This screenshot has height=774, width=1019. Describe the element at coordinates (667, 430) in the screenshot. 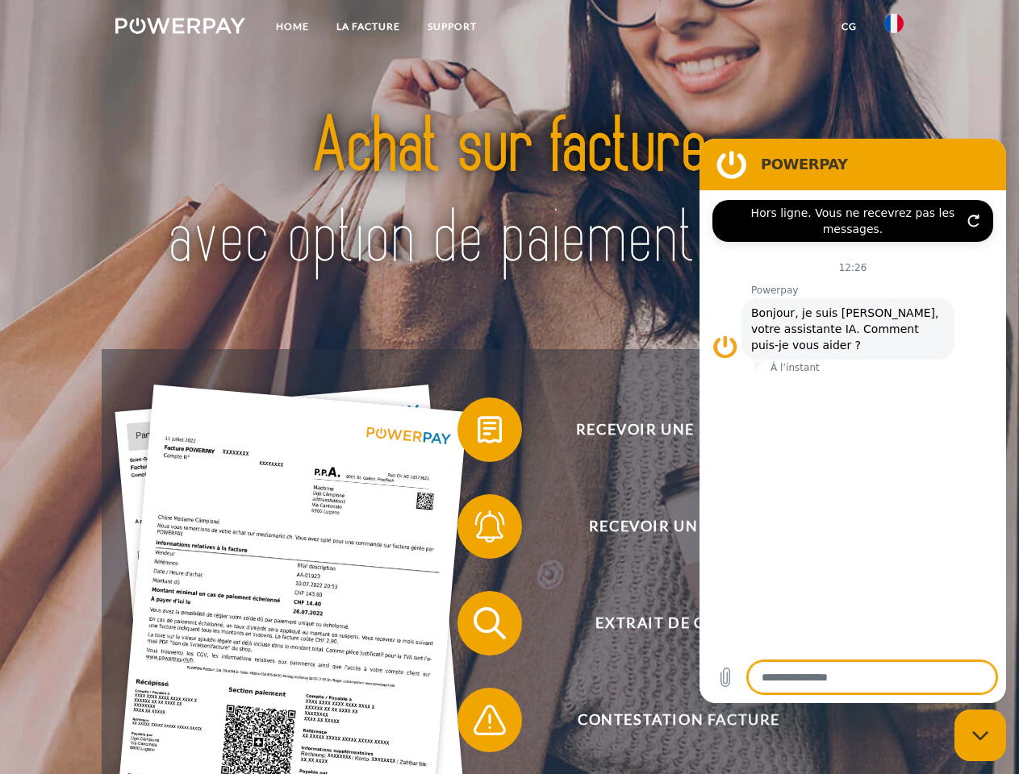

I see `button: Recevoir une facture ?` at that location.